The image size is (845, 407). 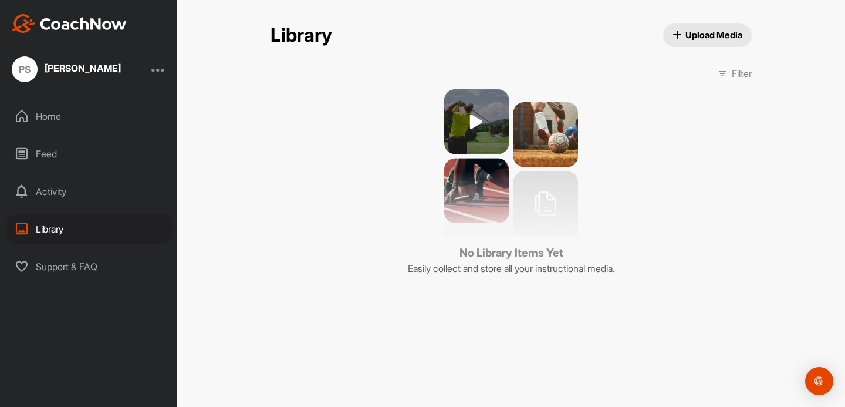 What do you see at coordinates (511, 253) in the screenshot?
I see `h3: No Library Items Yet` at bounding box center [511, 253].